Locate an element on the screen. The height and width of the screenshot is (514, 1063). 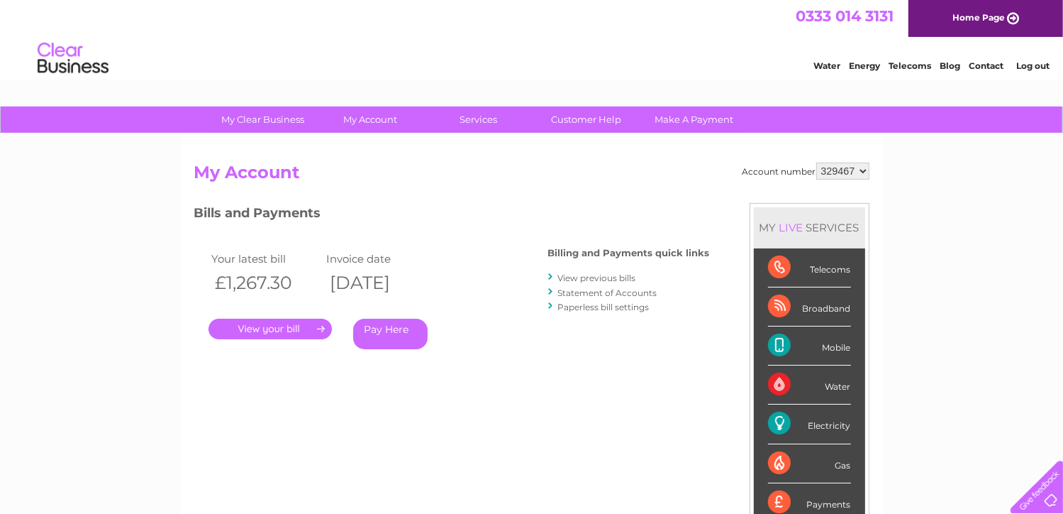
h4: Billing and Payments quick links is located at coordinates (629, 253).